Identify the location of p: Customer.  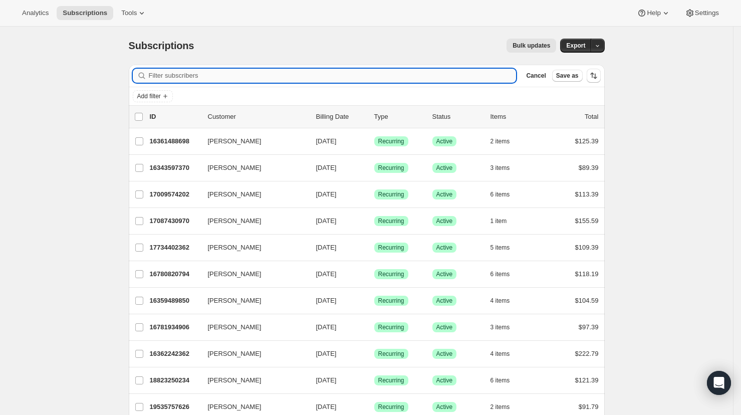
(258, 117).